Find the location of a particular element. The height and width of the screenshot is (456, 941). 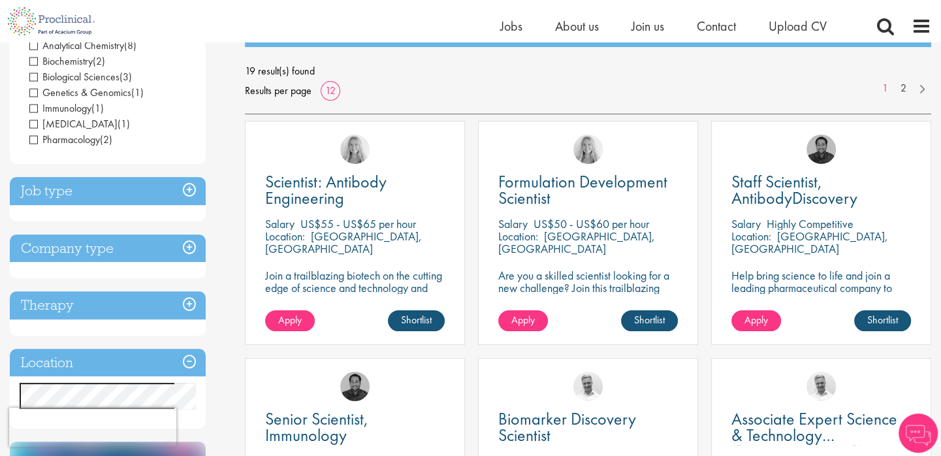

span: Results per page is located at coordinates (278, 91).